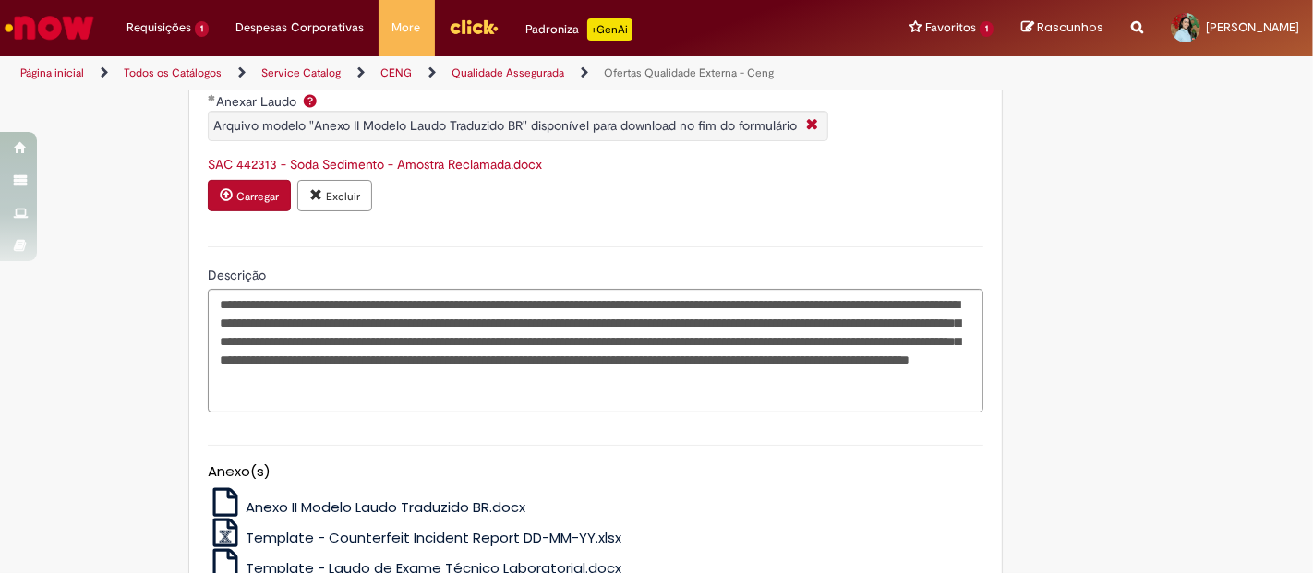  What do you see at coordinates (438, 73) in the screenshot?
I see `ul: Trilhas de página` at bounding box center [438, 73].